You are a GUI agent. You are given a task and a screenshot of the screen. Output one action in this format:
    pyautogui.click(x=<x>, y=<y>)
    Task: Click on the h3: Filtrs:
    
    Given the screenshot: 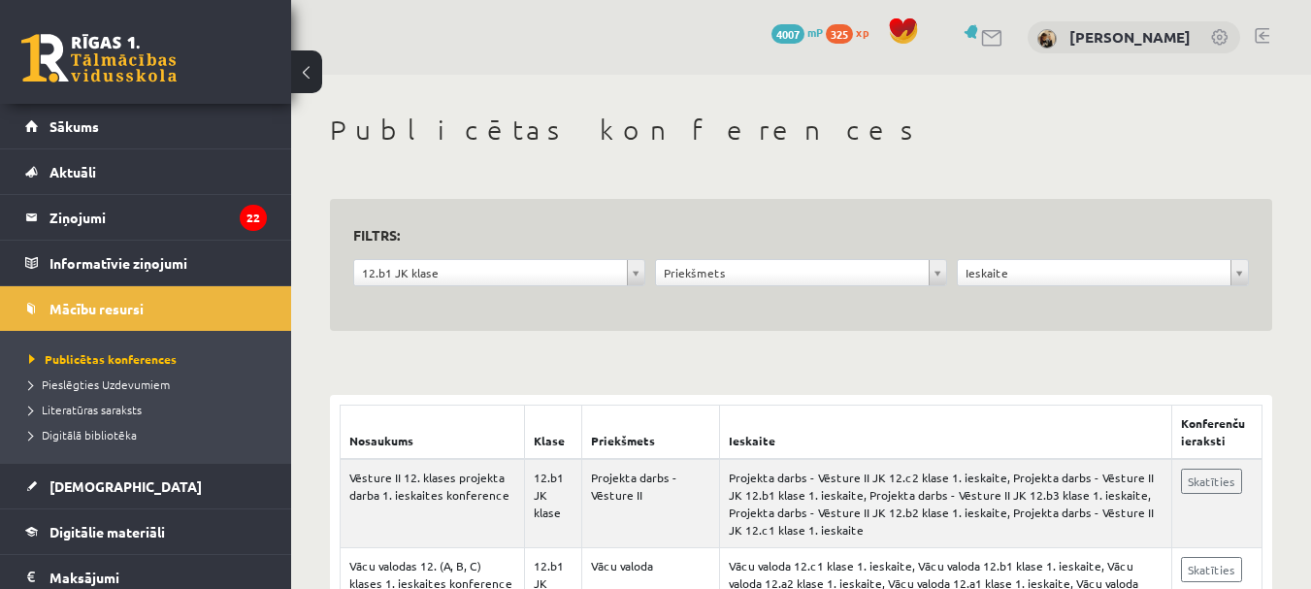 What is the action you would take?
    pyautogui.click(x=789, y=235)
    